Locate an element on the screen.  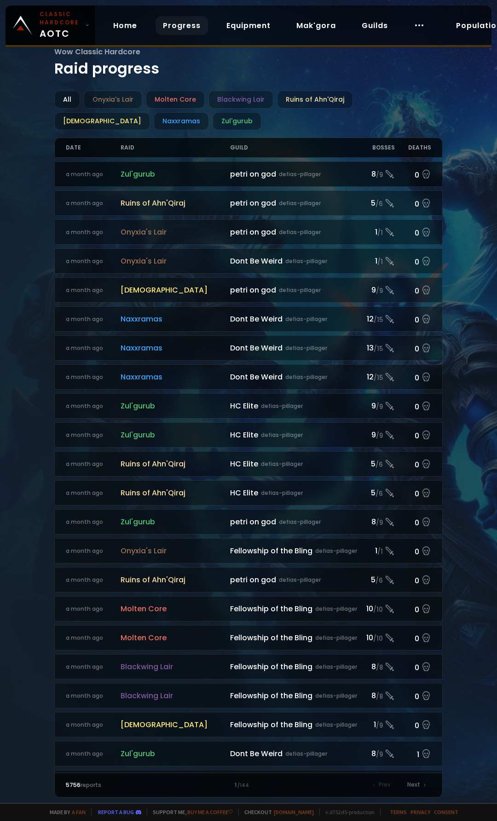
small: / 1 is located at coordinates (380, 233).